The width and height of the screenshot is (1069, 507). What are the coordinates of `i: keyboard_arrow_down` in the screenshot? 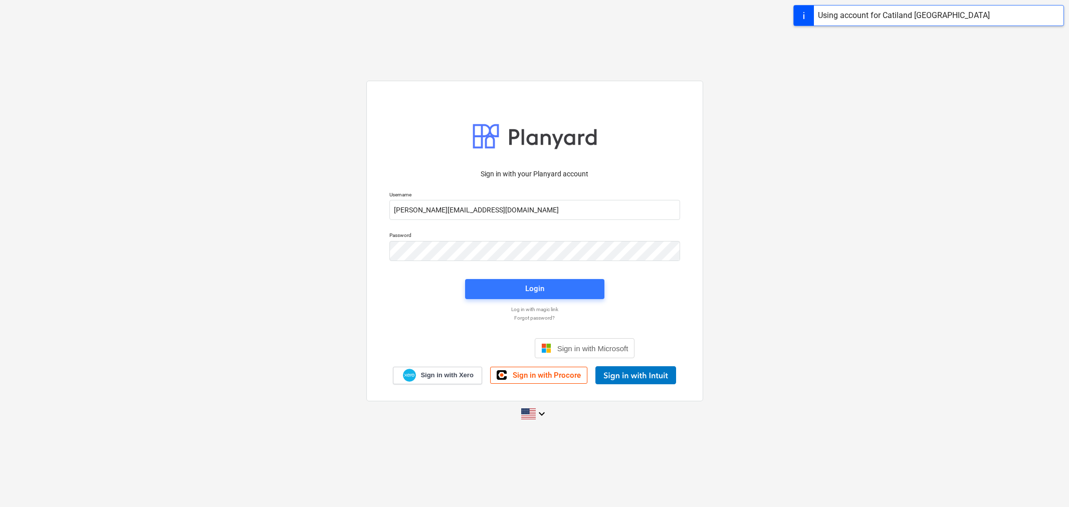 It's located at (542, 414).